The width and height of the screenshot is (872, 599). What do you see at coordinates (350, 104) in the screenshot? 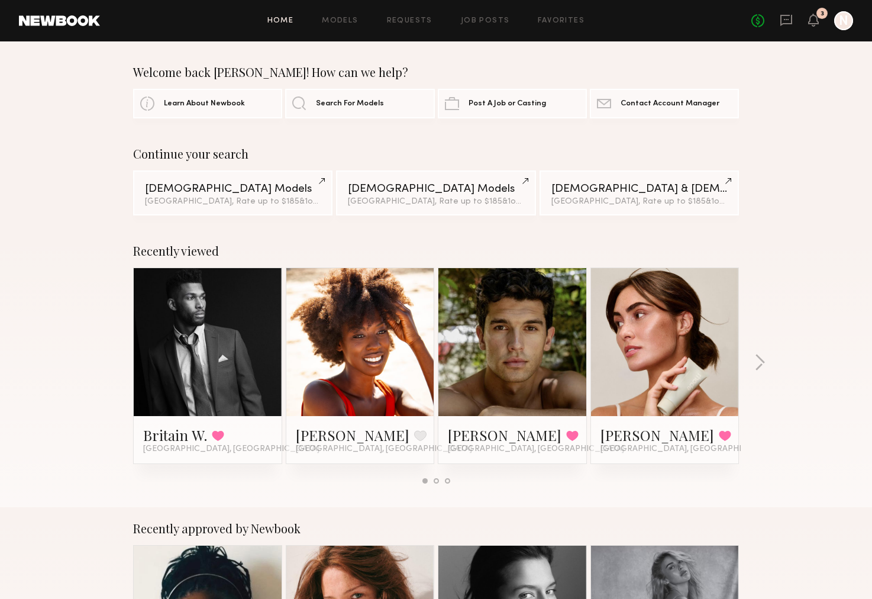
I see `span: Search For Models` at bounding box center [350, 104].